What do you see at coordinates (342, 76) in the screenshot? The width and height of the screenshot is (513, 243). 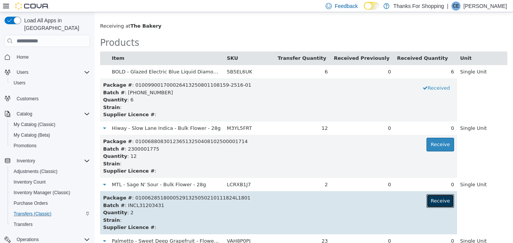 I see `button: Received` at bounding box center [342, 76].